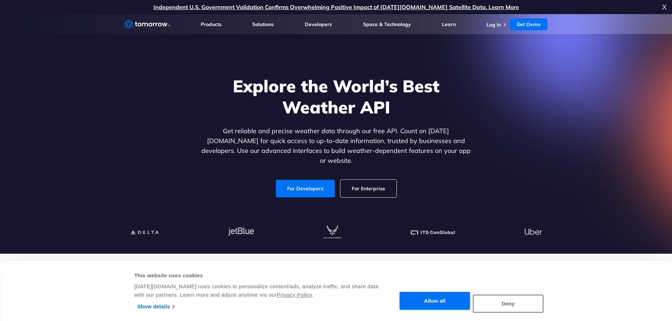  What do you see at coordinates (318, 24) in the screenshot?
I see `a: Developers` at bounding box center [318, 24].